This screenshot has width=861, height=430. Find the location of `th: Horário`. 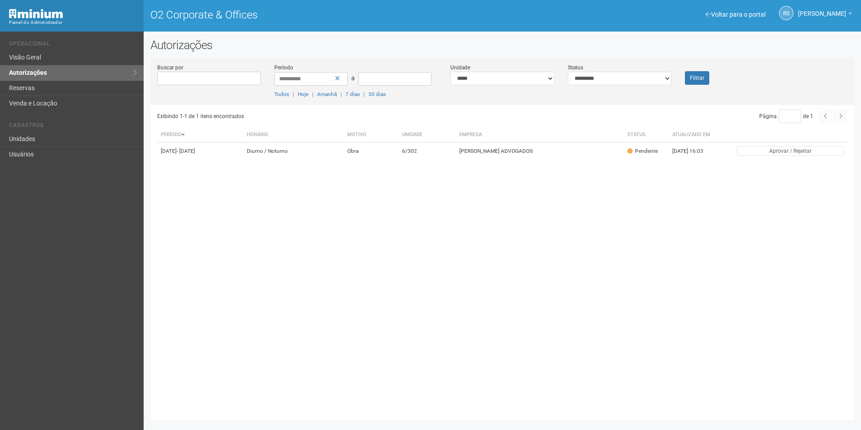

th: Horário is located at coordinates (293, 135).